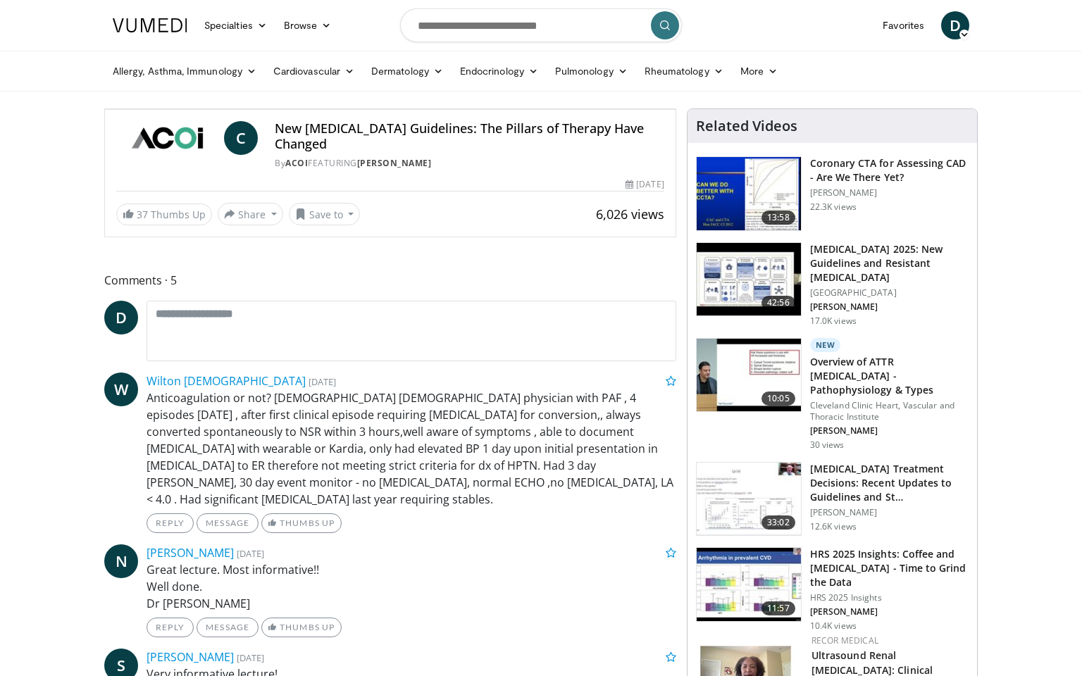 The width and height of the screenshot is (1082, 676). Describe the element at coordinates (889, 598) in the screenshot. I see `p: HRS 2025 Insights` at that location.